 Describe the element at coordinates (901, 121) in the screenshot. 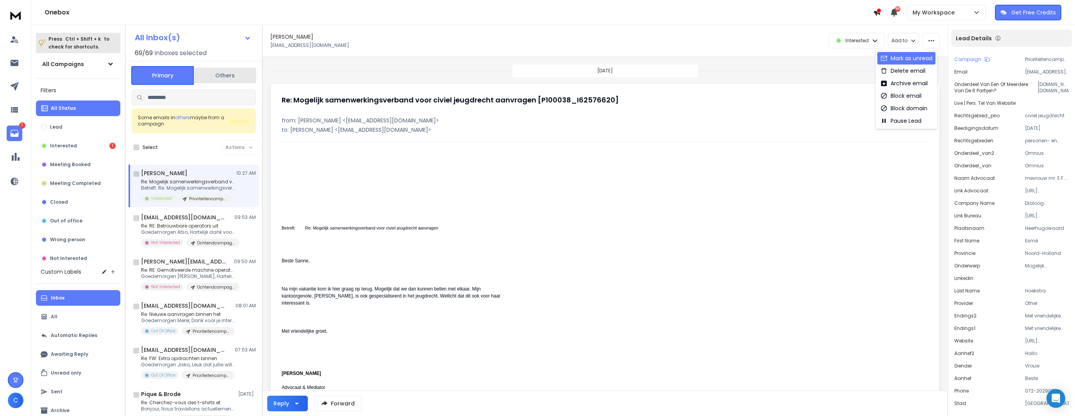

I see `div: Pause Lead` at that location.